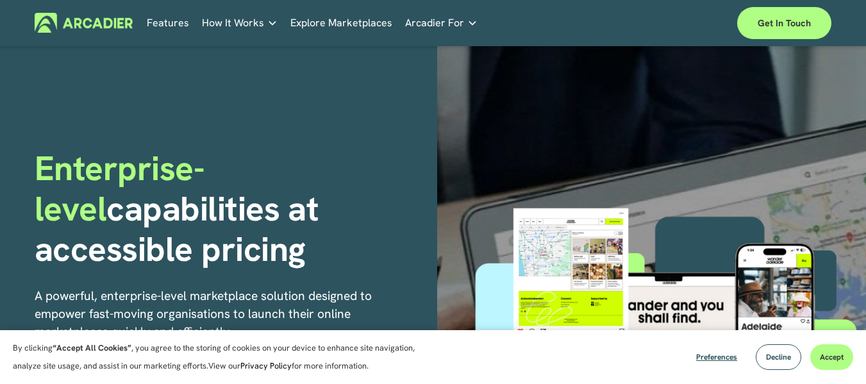  Describe the element at coordinates (834, 353) in the screenshot. I see `div: Chat-Widget` at that location.